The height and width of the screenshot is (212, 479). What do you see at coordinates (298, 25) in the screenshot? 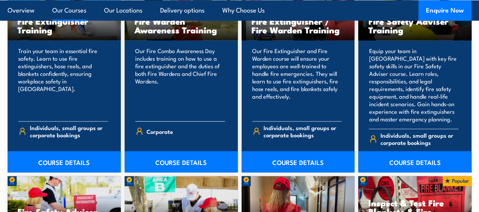
I see `h3: Fire Extinguisher / Fire Warden Training` at bounding box center [298, 25].